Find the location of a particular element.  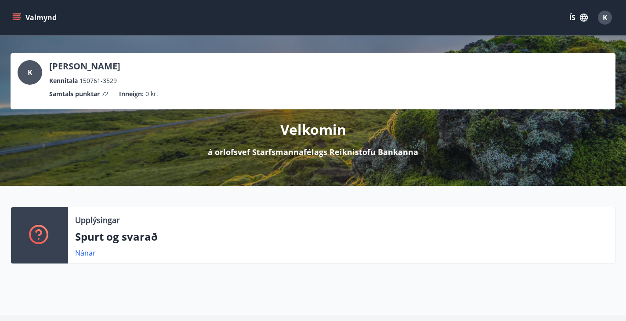

button: menu is located at coordinates (35, 18).